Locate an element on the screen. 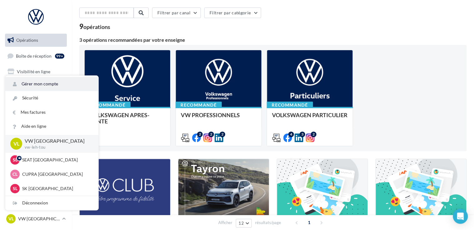  span: Boîte de réception is located at coordinates (34, 56).